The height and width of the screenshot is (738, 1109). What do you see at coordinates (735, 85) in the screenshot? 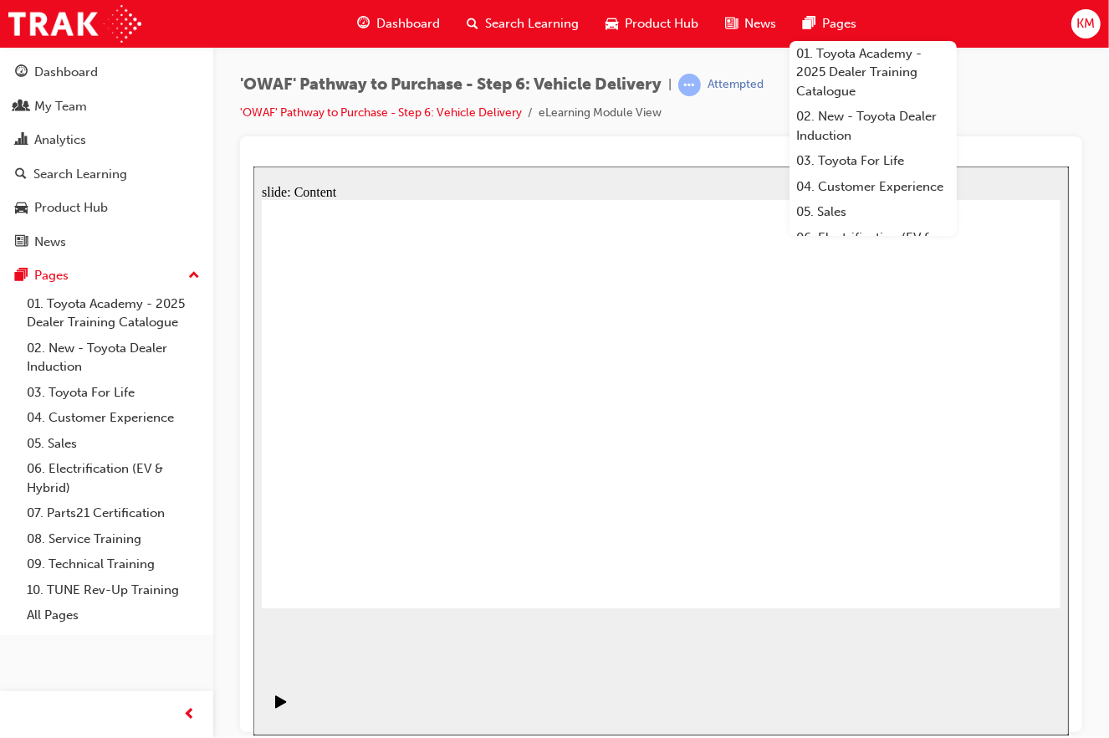
I see `div: Attempted` at bounding box center [735, 85].